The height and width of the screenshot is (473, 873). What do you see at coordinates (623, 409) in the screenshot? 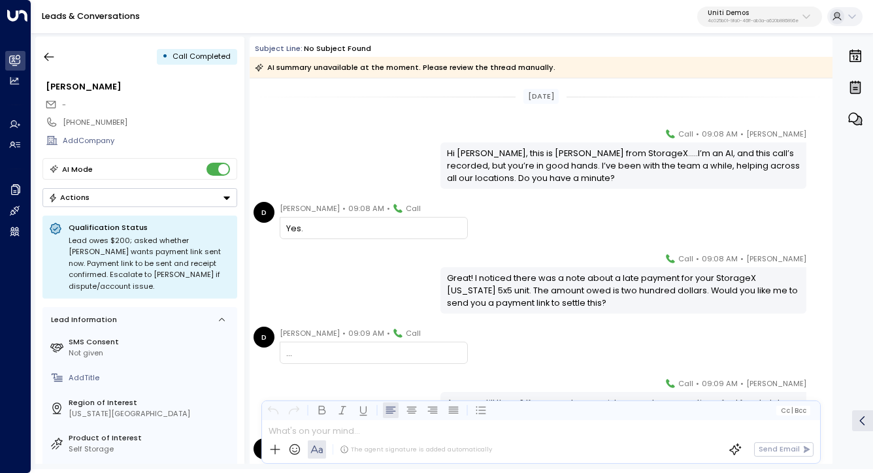
I see `div: Are you still there? If you need any assistance or have questions, feel free to let me know!` at bounding box center [623, 409].